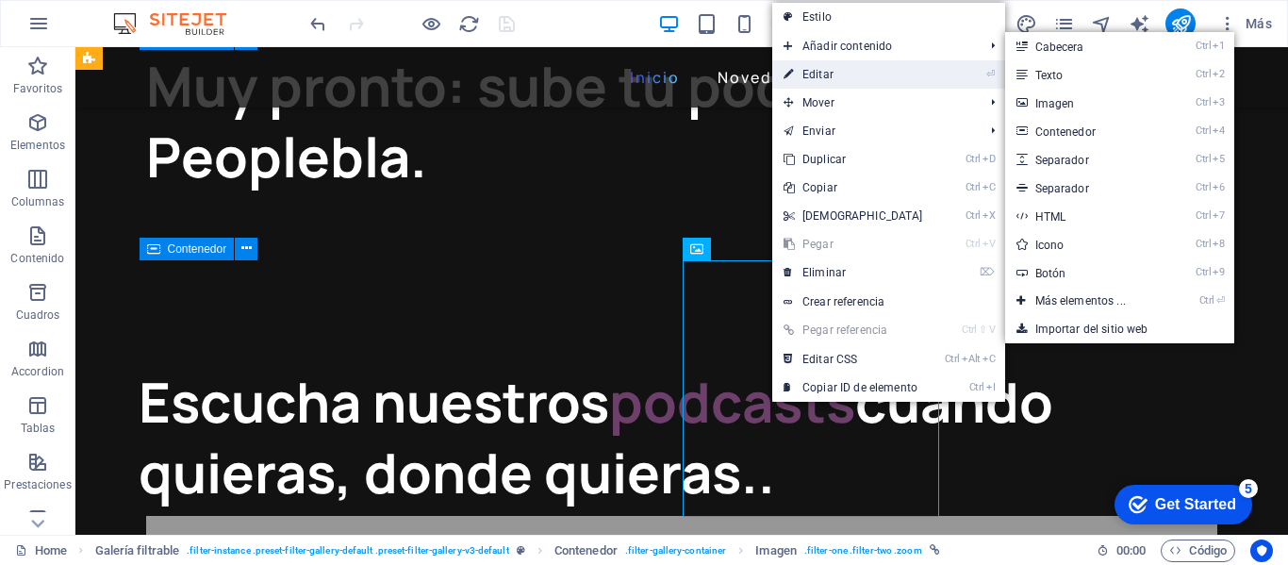 The height and width of the screenshot is (565, 1288). I want to click on a: ⏎Editar, so click(854, 75).